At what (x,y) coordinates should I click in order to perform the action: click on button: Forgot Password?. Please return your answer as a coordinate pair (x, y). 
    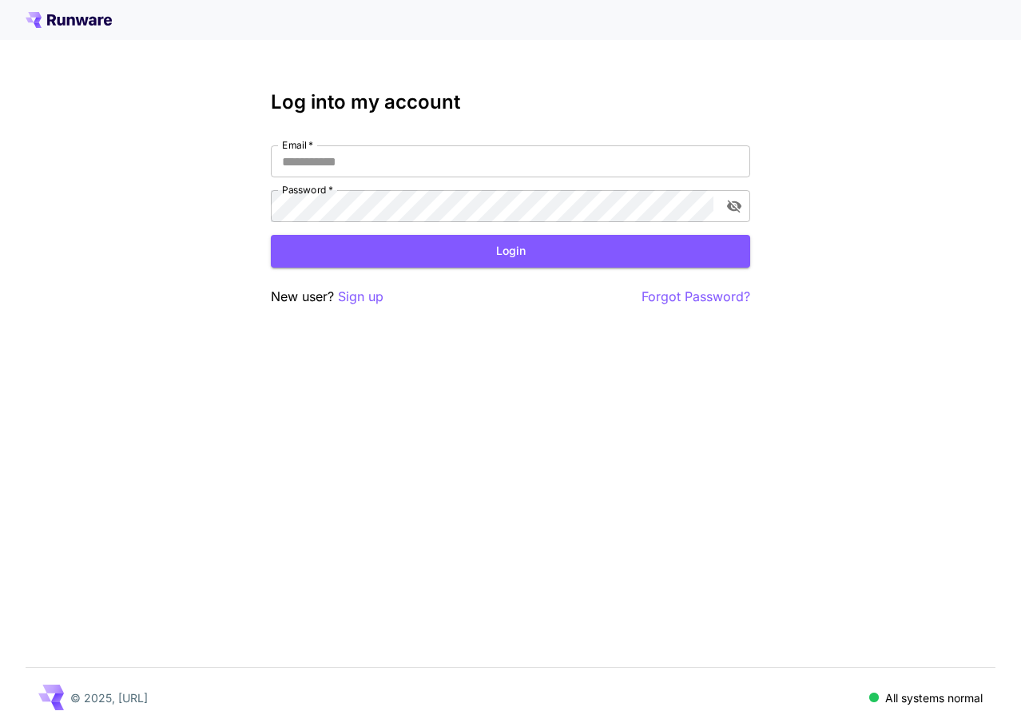
    Looking at the image, I should click on (696, 296).